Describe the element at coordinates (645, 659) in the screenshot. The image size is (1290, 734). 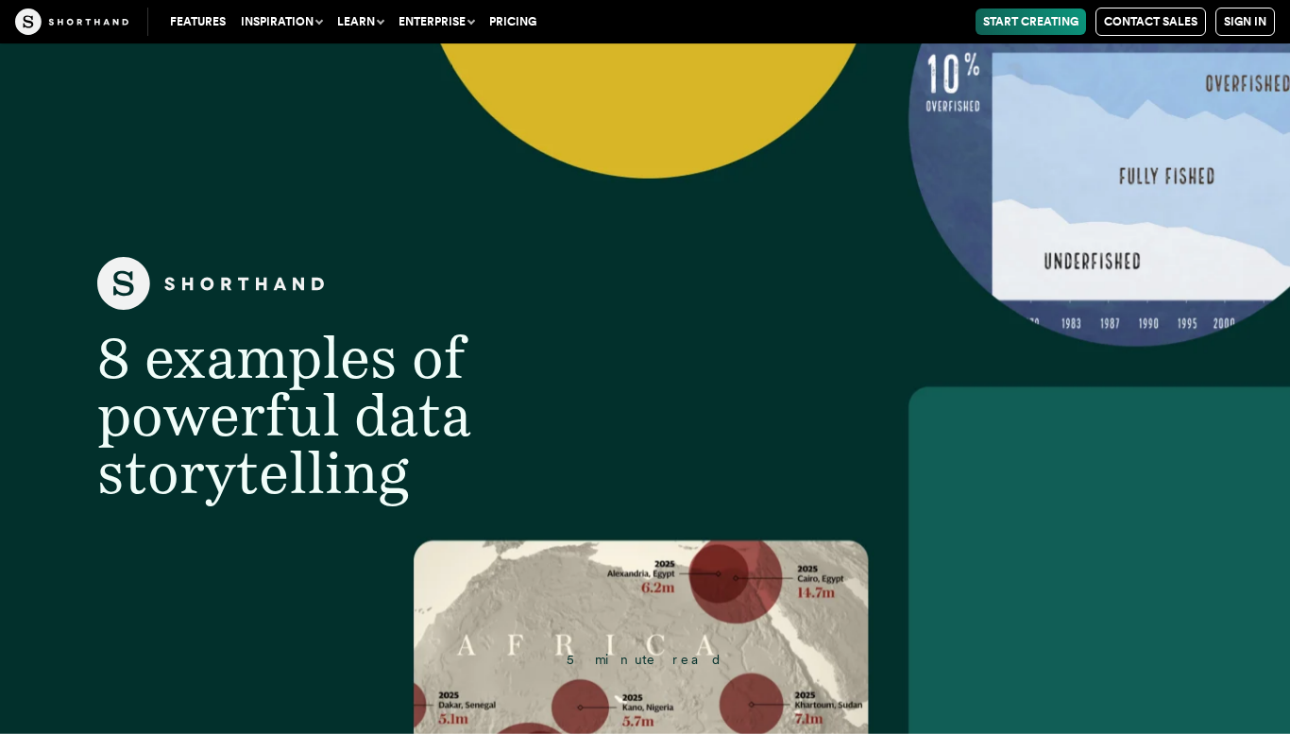
I see `span: 5 minute read` at that location.